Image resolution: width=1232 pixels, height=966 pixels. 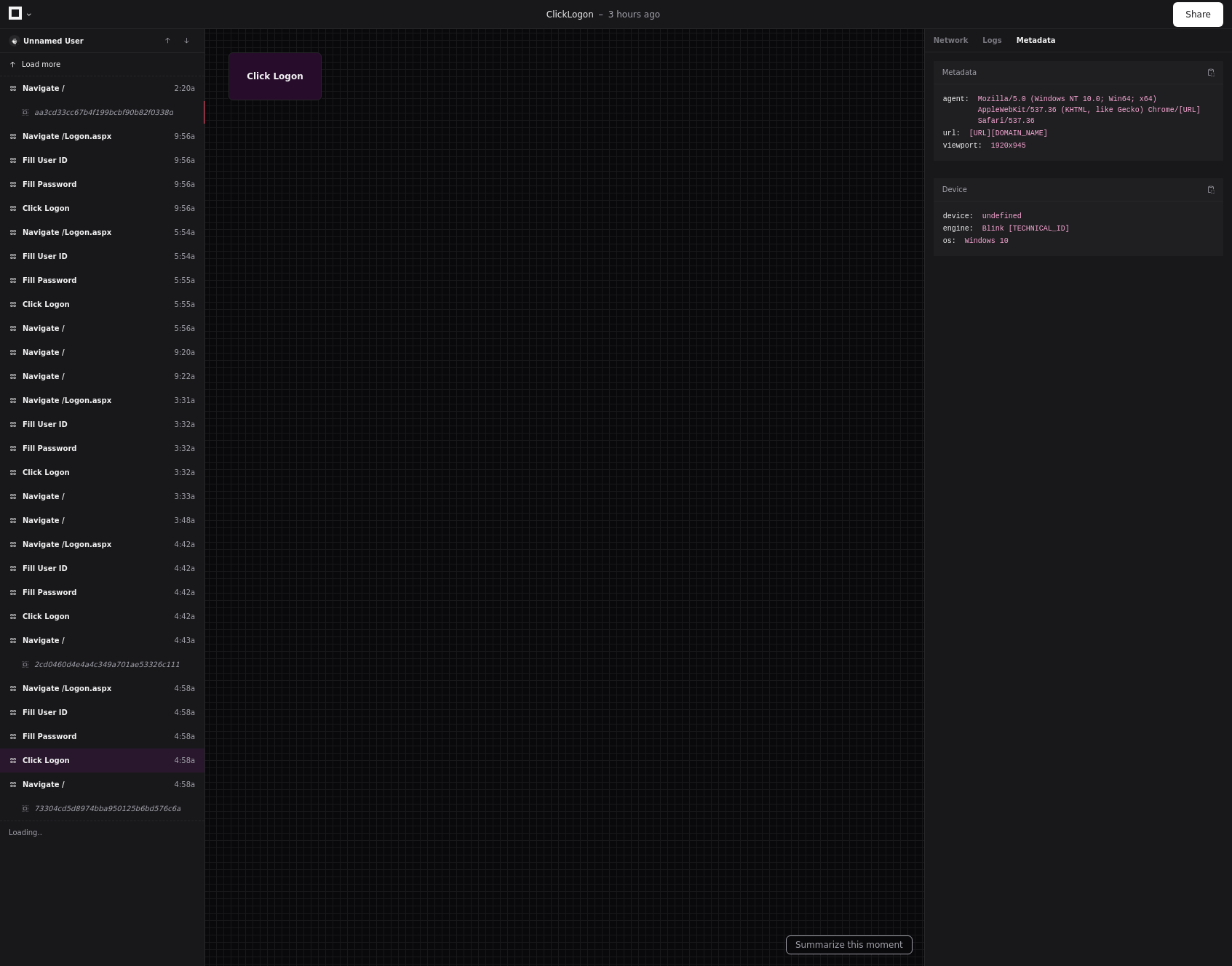 What do you see at coordinates (959, 72) in the screenshot?
I see `h3: Metadata` at bounding box center [959, 72].